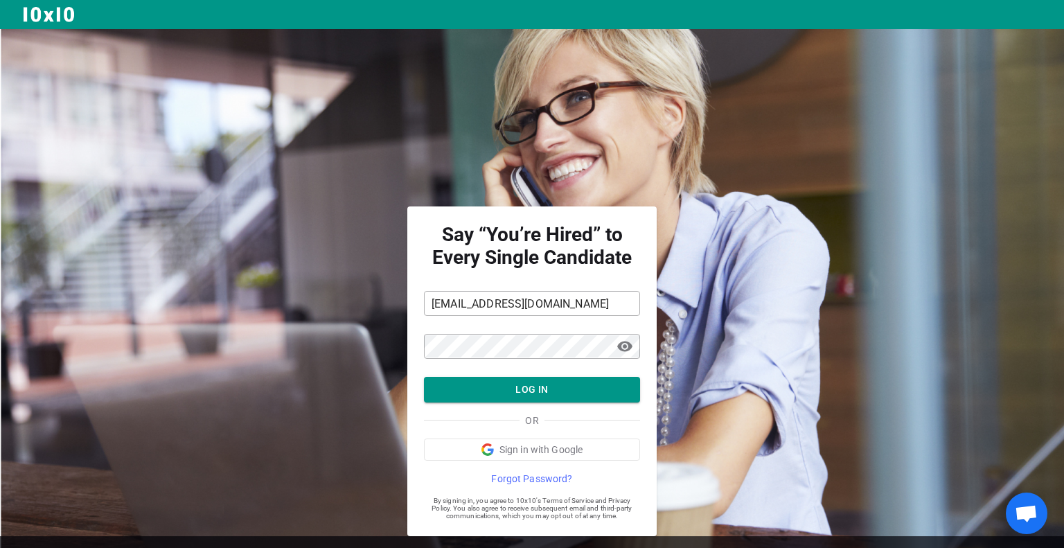  I want to click on input: Email Address*, so click(532, 303).